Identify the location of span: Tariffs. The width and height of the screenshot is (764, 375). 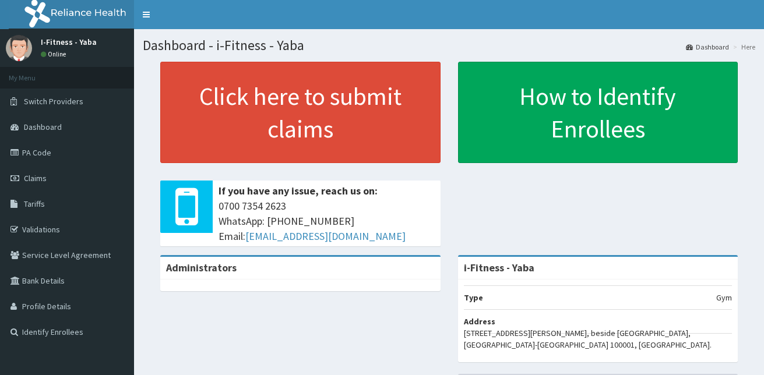
(34, 204).